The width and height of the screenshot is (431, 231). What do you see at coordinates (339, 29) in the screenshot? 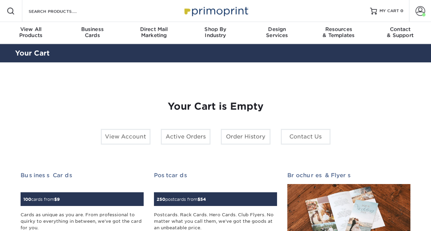
I see `span: Resources` at bounding box center [339, 29].